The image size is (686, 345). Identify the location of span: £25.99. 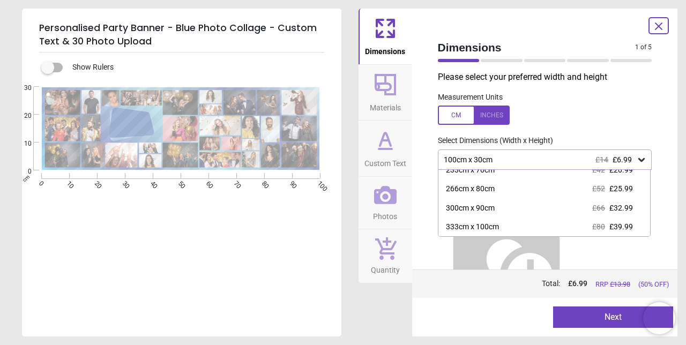
(621, 189).